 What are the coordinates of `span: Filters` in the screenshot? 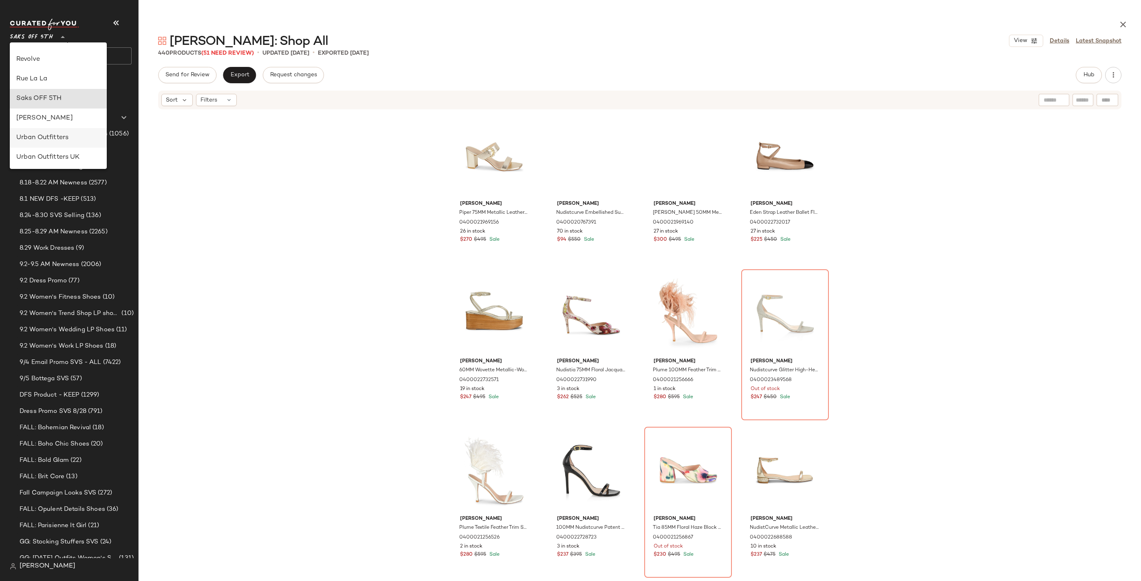 It's located at (209, 100).